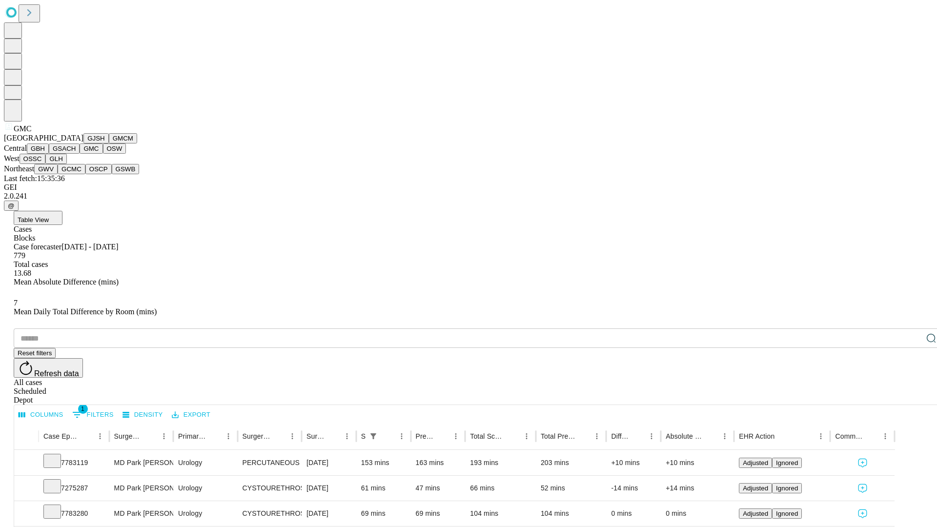 The height and width of the screenshot is (527, 937). I want to click on button: Density, so click(142, 415).